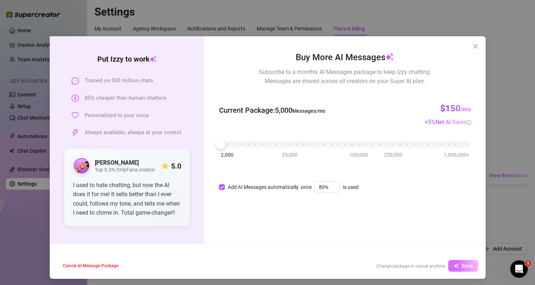 Image resolution: width=535 pixels, height=285 pixels. Describe the element at coordinates (127, 199) in the screenshot. I see `div: I used to hate chatting, but now the AI does it for me! It sells better than I ever could, follow...` at that location.